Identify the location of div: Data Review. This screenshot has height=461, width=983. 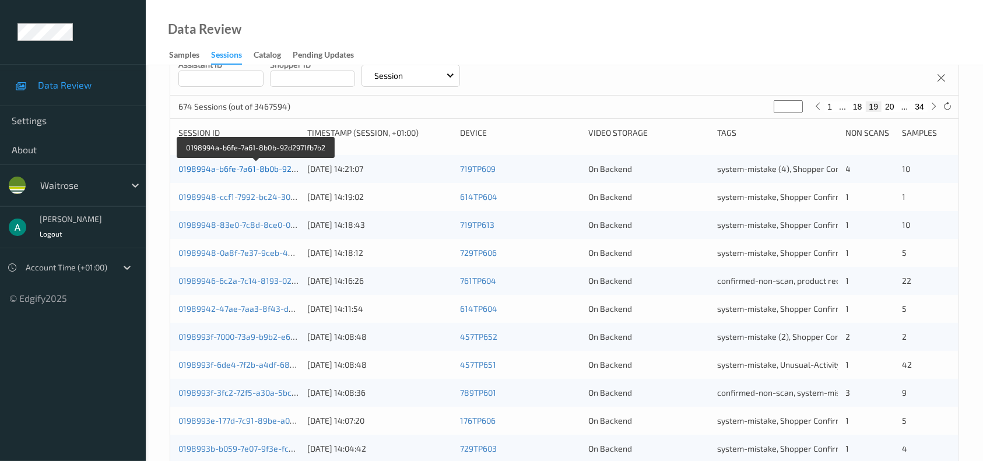
(205, 29).